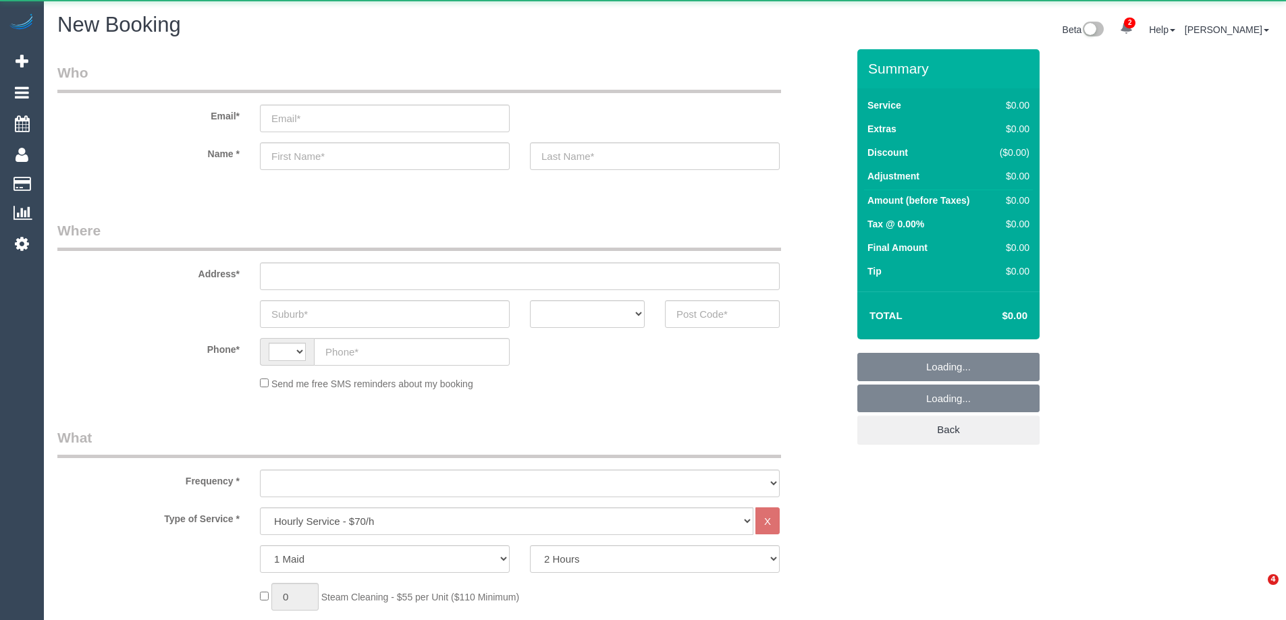 The image size is (1286, 620). I want to click on input: Last Name*, so click(655, 156).